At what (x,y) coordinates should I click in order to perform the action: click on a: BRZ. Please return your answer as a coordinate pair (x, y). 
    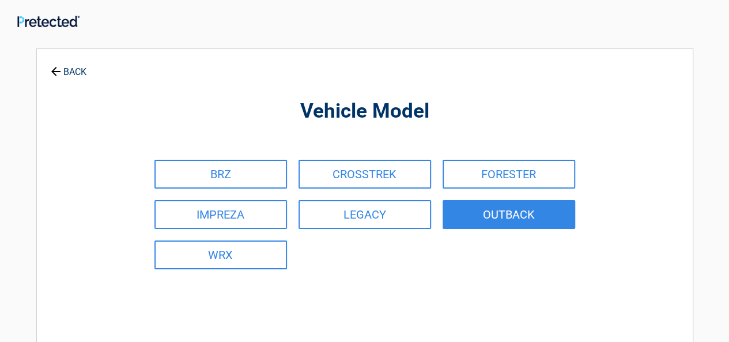
    Looking at the image, I should click on (221, 174).